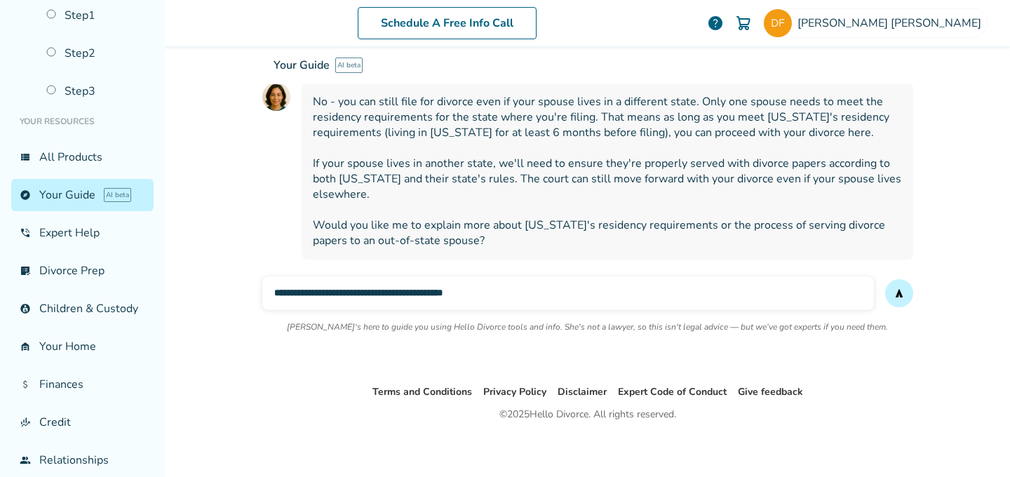 The image size is (1010, 477). I want to click on a: garage_homeYour Home, so click(82, 346).